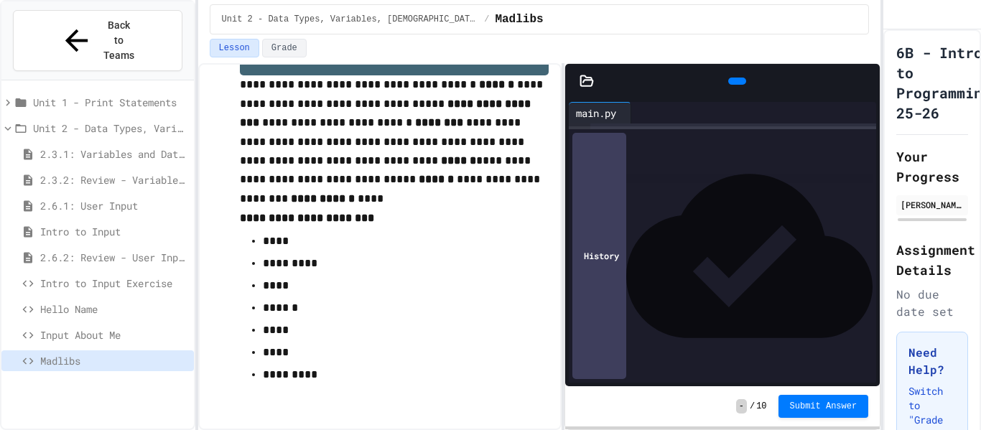 The width and height of the screenshot is (981, 430). Describe the element at coordinates (576, 134) in the screenshot. I see `div: 1` at that location.